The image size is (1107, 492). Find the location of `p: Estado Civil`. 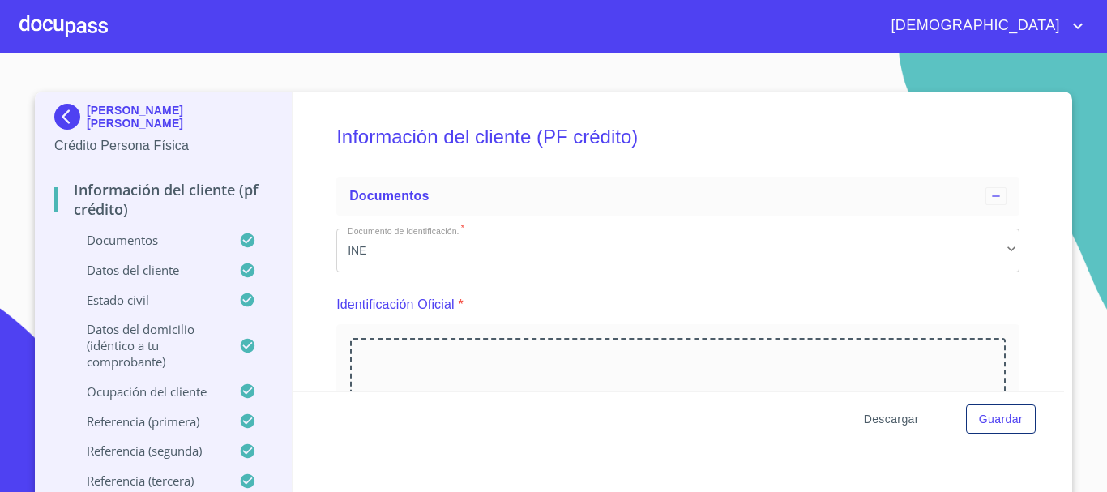

p: Estado Civil is located at coordinates (147, 300).